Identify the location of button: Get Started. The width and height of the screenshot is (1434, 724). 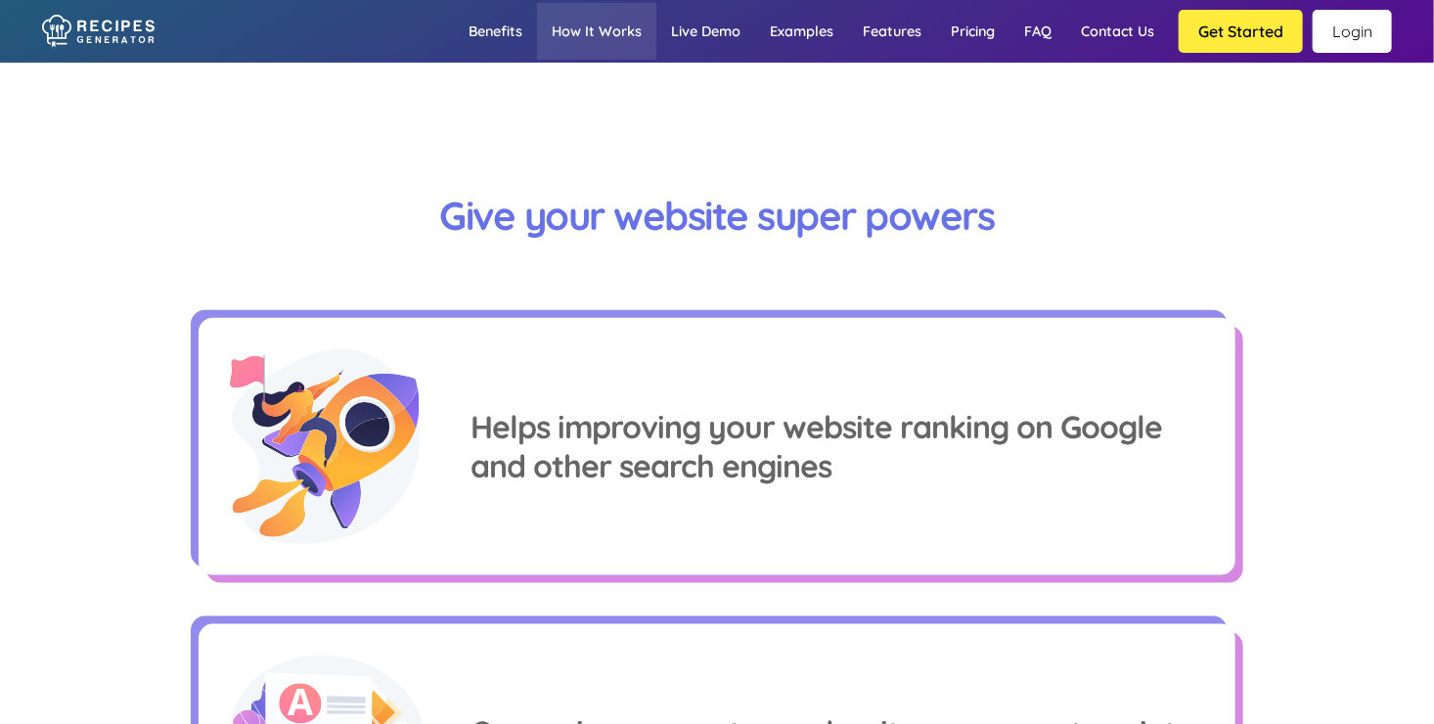
(1241, 31).